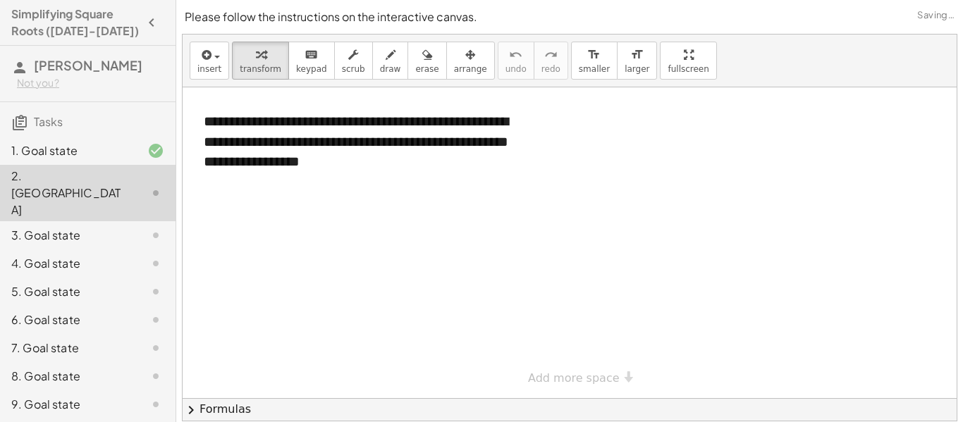 The height and width of the screenshot is (422, 963). I want to click on button: transform, so click(260, 61).